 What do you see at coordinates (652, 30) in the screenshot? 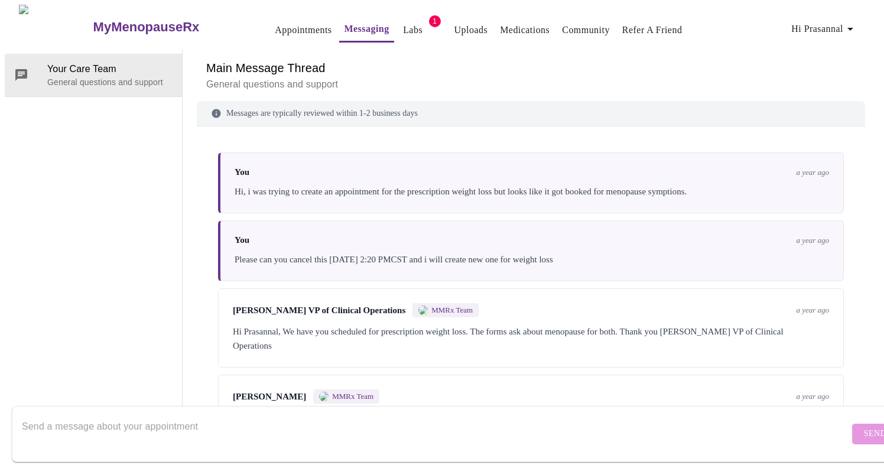
I see `button: Refer a Friend` at bounding box center [652, 30].